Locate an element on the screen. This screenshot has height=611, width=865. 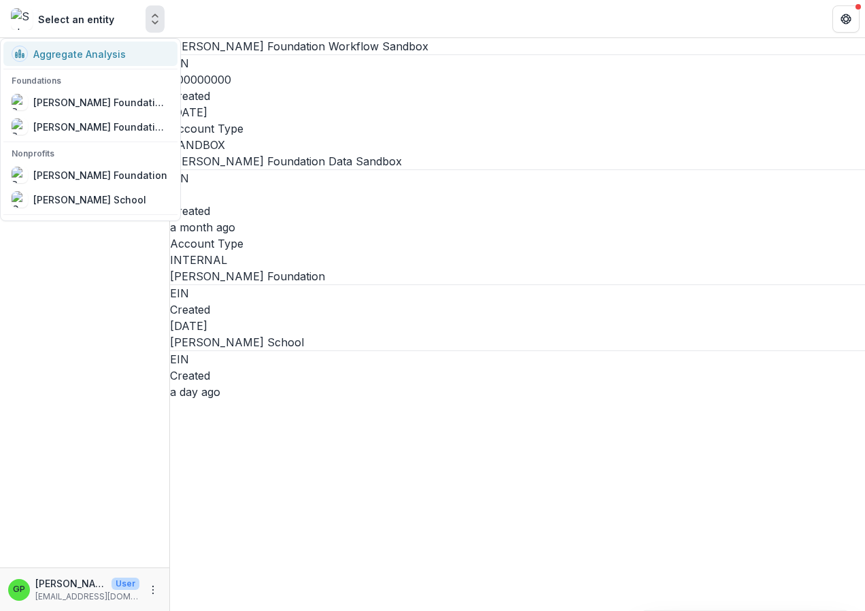
div: Greta Patten is located at coordinates (19, 589).